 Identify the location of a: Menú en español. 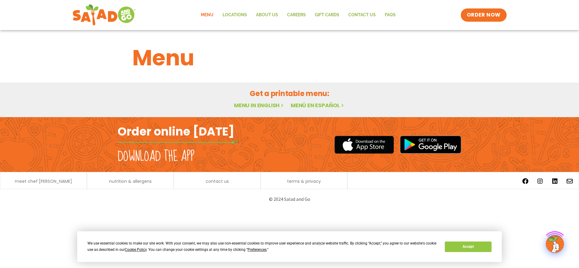
(318, 105).